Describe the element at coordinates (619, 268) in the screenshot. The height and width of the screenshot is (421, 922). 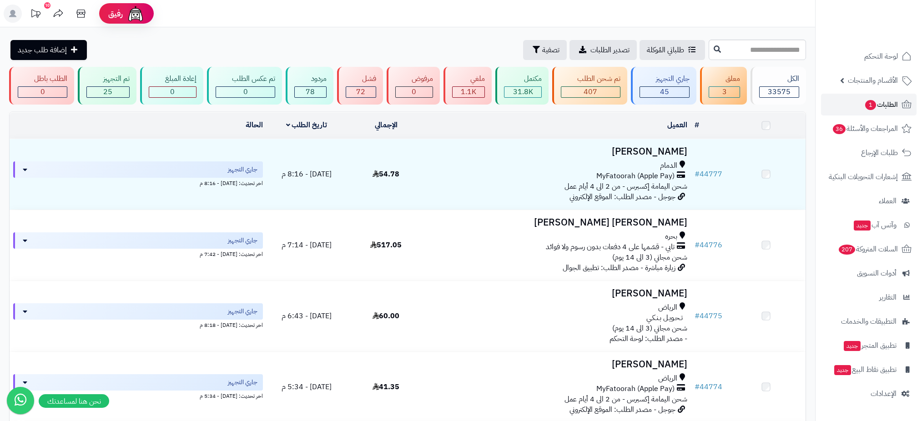
I see `span: زيارة مباشرة - مصدر الطلب: تطبيق الجوال` at that location.